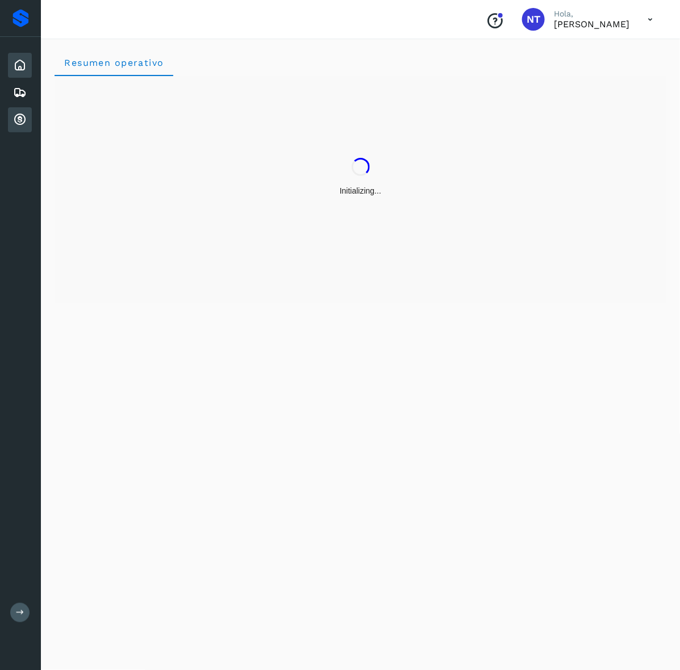 This screenshot has height=670, width=680. What do you see at coordinates (20, 65) in the screenshot?
I see `div: Inicio` at bounding box center [20, 65].